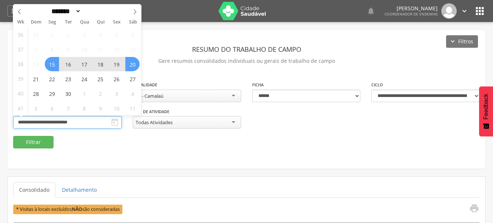 The width and height of the screenshot is (493, 223). What do you see at coordinates (151, 111) in the screenshot?
I see `label: Tipo de Atividade` at bounding box center [151, 111].